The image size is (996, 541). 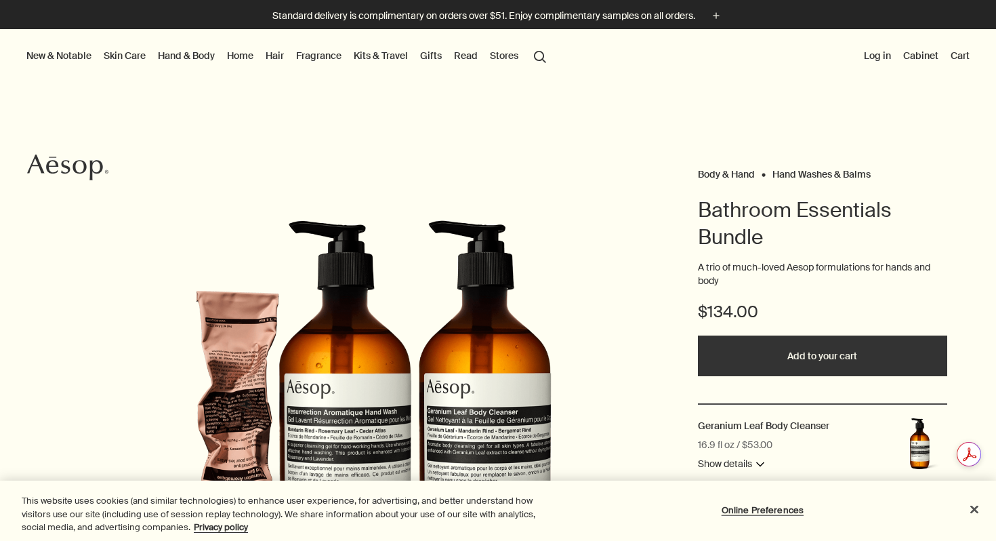 I want to click on p: A trio of much-loved Aesop formulations for hands and body, so click(x=823, y=274).